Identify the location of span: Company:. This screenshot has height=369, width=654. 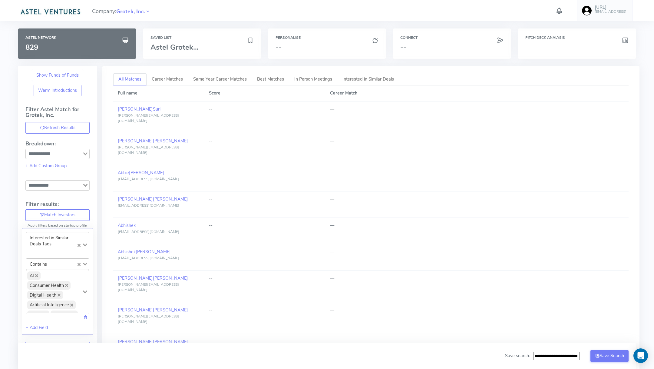
(121, 11).